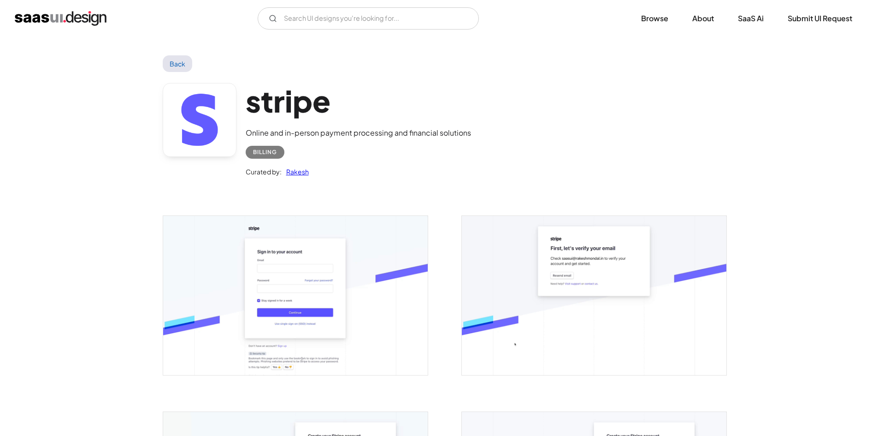 The image size is (878, 436). I want to click on div: Curated by:, so click(264, 172).